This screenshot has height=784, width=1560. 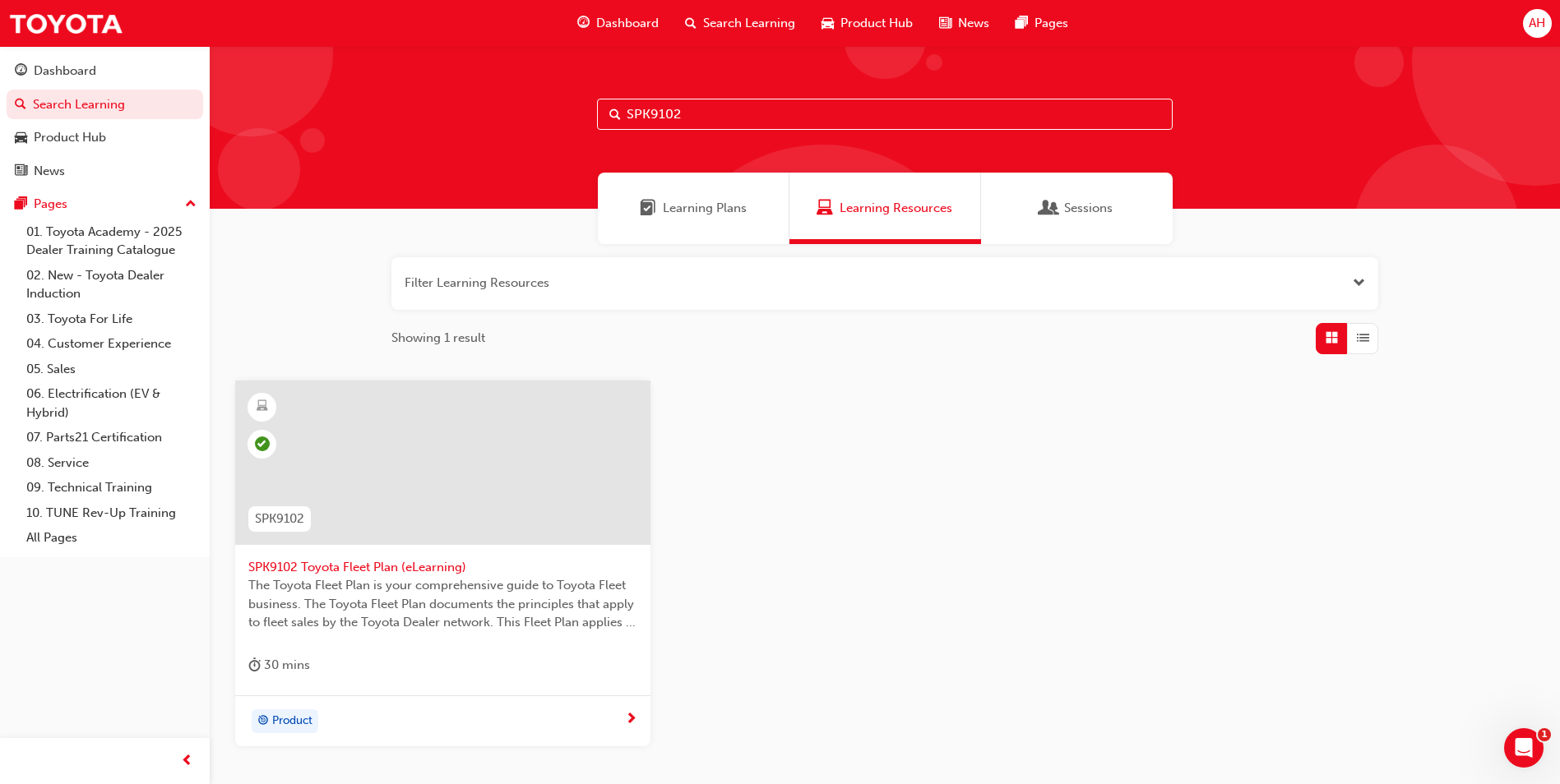 What do you see at coordinates (111, 241) in the screenshot?
I see `a: 01. Toyota Academy - 2025 Dealer Training Catalogue` at bounding box center [111, 241].